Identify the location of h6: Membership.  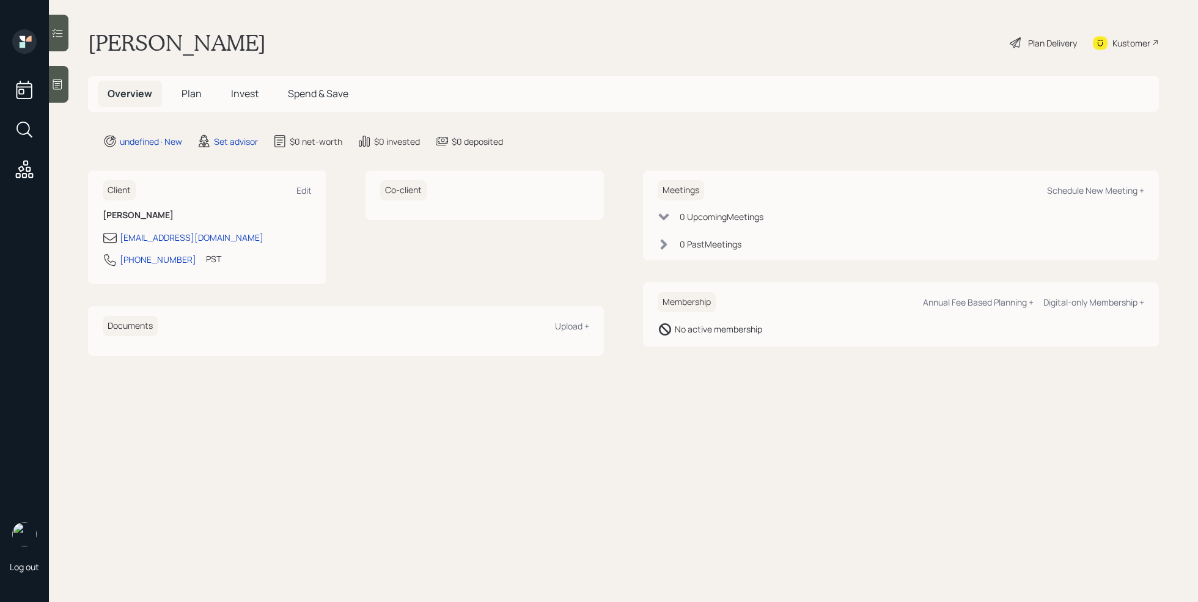
(686, 302).